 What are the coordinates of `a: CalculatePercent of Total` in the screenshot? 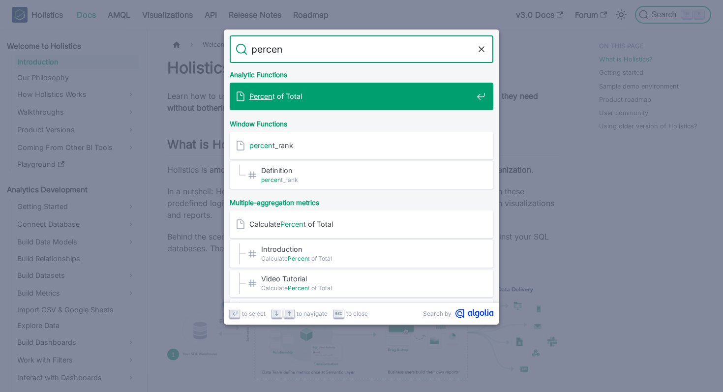 It's located at (361, 224).